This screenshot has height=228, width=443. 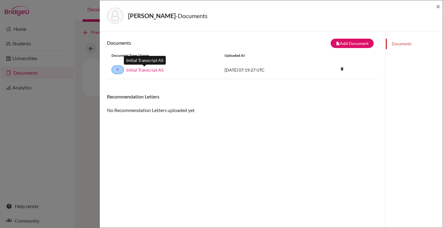 I want to click on button: Close, so click(x=438, y=6).